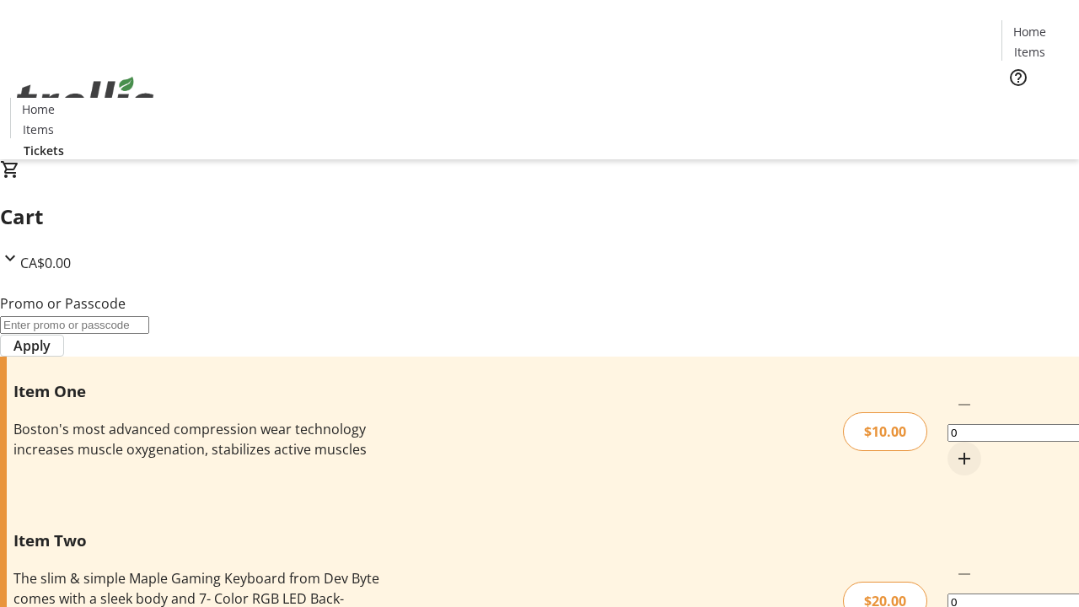 This screenshot has height=607, width=1079. What do you see at coordinates (1018, 78) in the screenshot?
I see `button: Help` at bounding box center [1018, 78].